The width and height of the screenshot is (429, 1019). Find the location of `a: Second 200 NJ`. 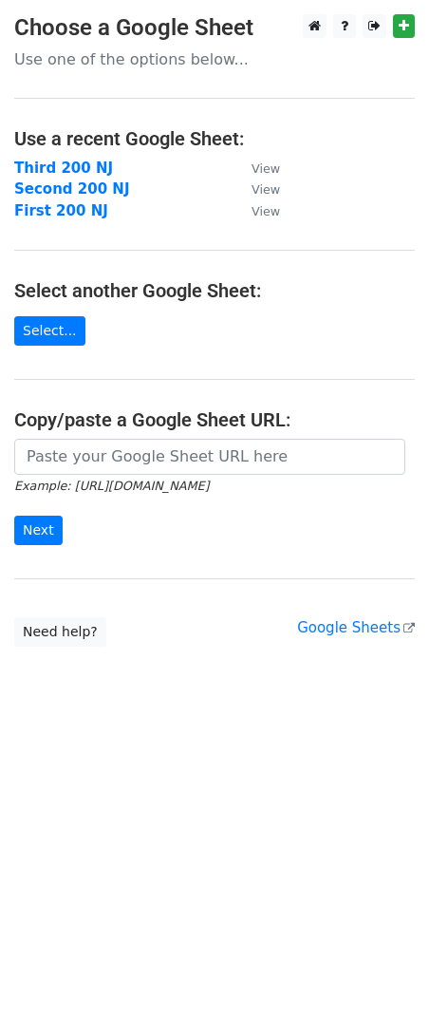

a: Second 200 NJ is located at coordinates (71, 189).